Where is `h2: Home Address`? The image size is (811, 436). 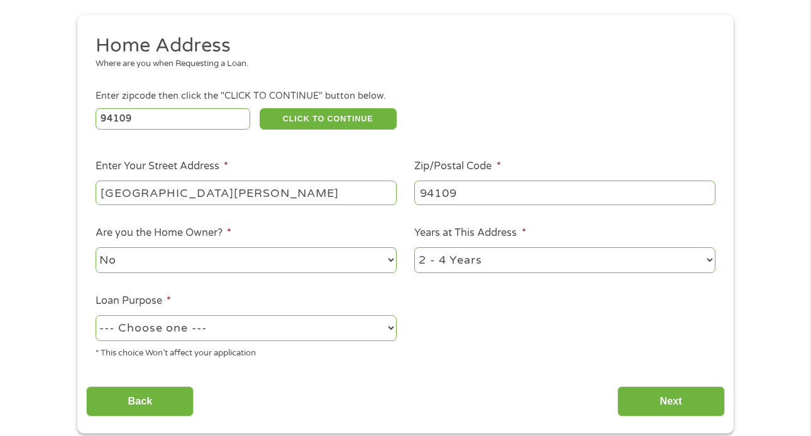
h2: Home Address is located at coordinates (401, 46).